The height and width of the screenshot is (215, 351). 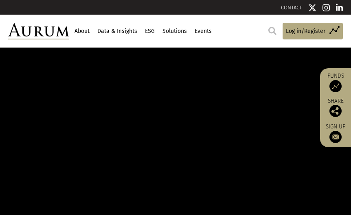 I want to click on img: Aurum, so click(x=39, y=31).